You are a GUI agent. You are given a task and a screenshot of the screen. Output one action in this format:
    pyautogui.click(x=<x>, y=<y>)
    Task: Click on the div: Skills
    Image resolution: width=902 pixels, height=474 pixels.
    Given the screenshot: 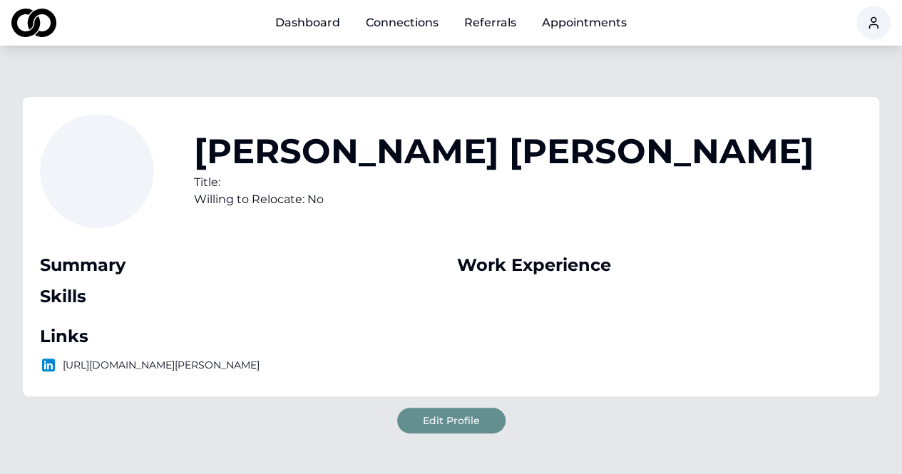 What is the action you would take?
    pyautogui.click(x=242, y=297)
    